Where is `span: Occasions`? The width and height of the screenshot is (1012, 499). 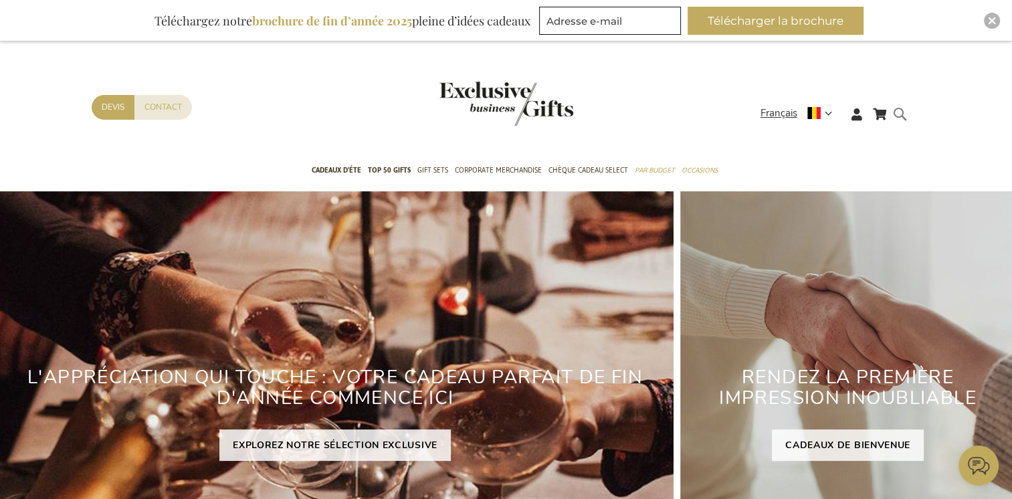 span: Occasions is located at coordinates (699, 170).